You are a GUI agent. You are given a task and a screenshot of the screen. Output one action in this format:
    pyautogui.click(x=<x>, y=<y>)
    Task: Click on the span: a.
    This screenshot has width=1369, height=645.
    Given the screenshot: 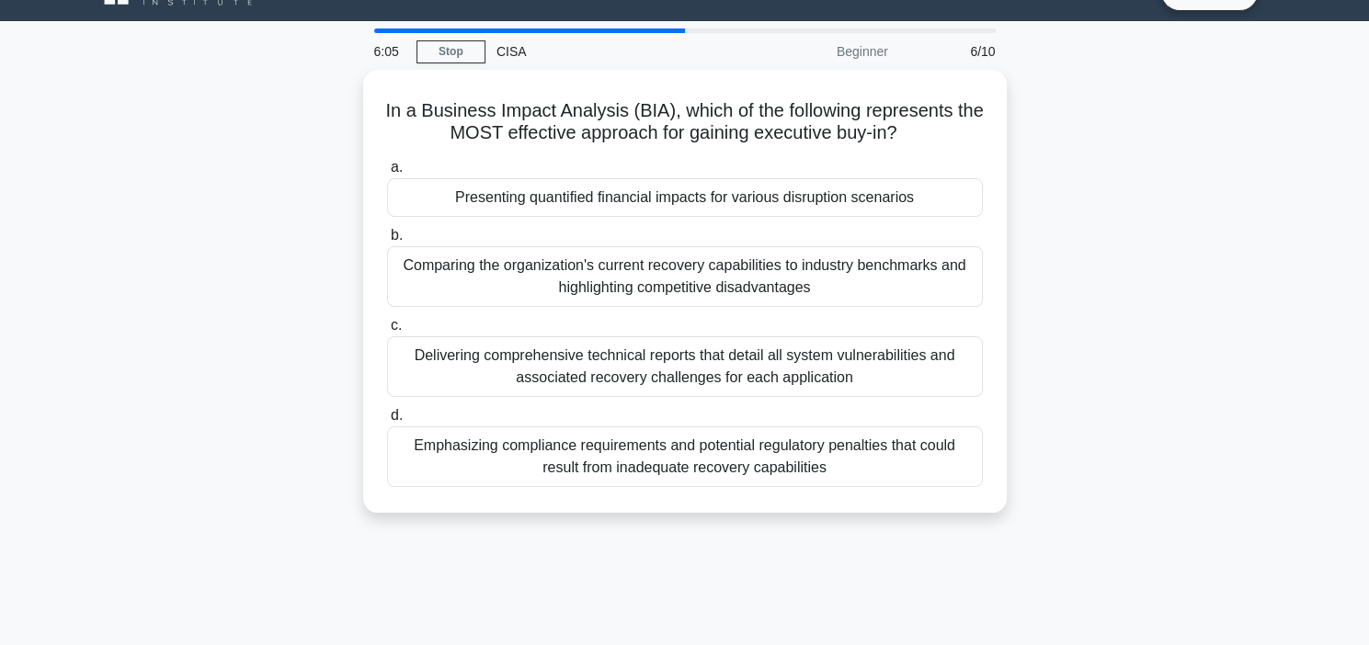 What is the action you would take?
    pyautogui.click(x=396, y=166)
    